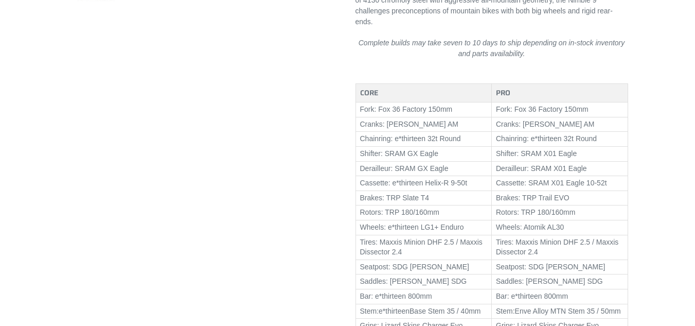 This screenshot has height=326, width=695. What do you see at coordinates (424, 168) in the screenshot?
I see `td: Derailleur: SRAM GX Eagle` at bounding box center [424, 168].